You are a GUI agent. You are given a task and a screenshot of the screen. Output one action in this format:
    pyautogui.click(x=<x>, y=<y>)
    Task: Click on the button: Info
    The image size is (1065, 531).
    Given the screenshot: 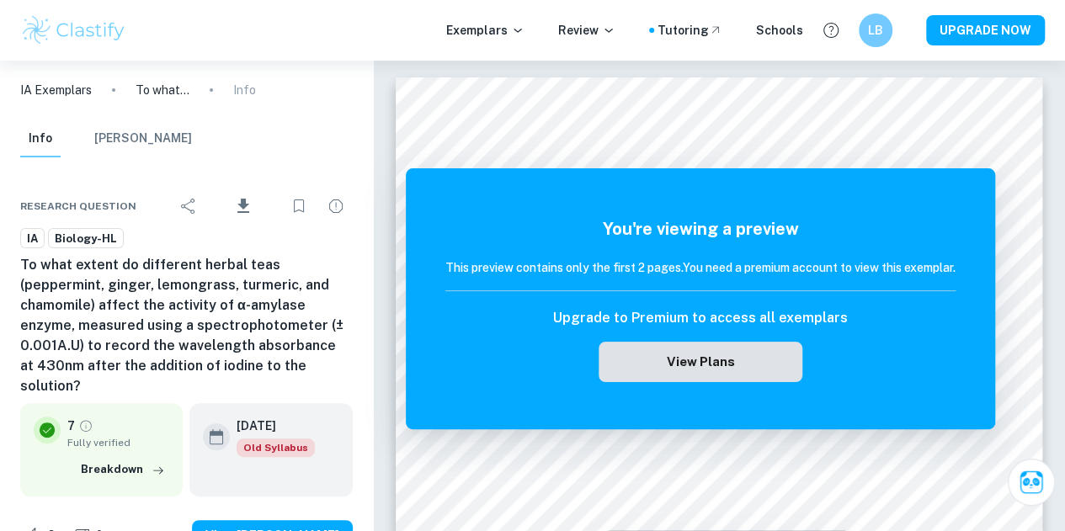 What is the action you would take?
    pyautogui.click(x=40, y=139)
    